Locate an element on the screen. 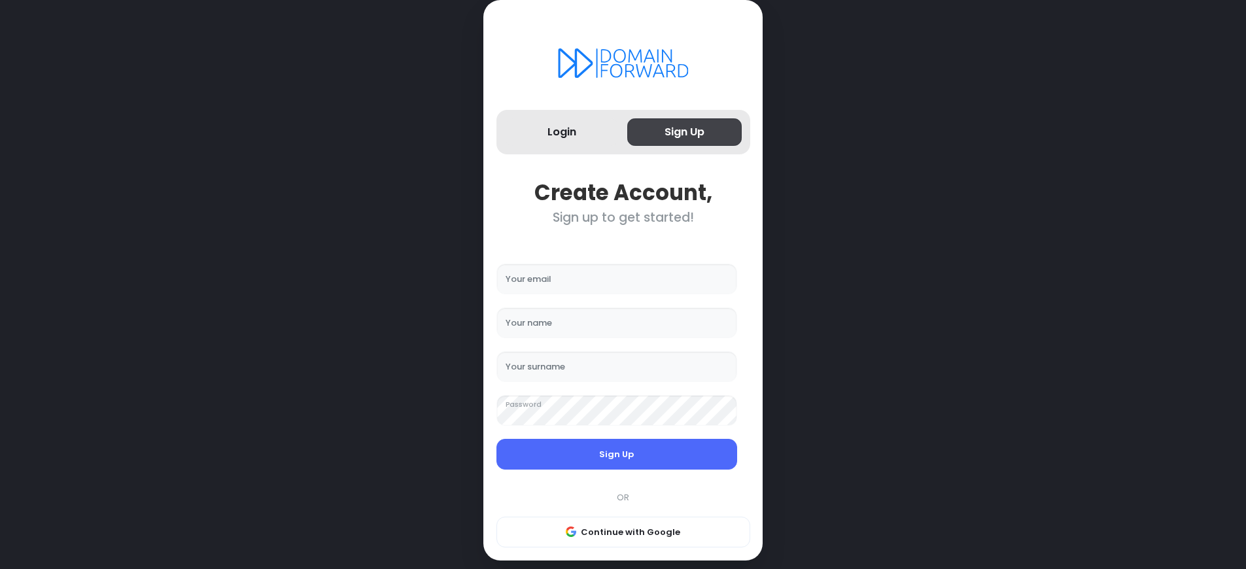  button: Continue with Google is located at coordinates (623, 532).